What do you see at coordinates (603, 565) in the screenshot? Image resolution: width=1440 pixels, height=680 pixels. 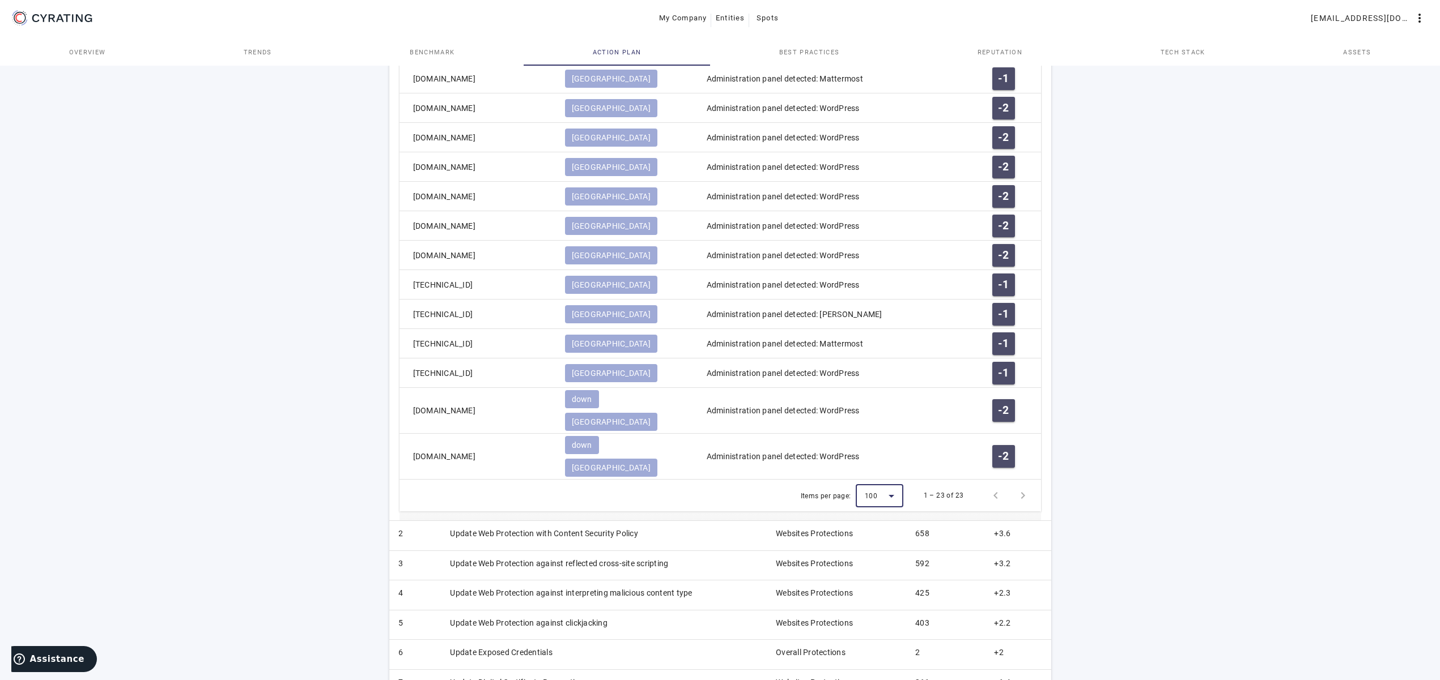 I see `td: Update Web Protection against reflected cross-site scripting` at bounding box center [603, 565].